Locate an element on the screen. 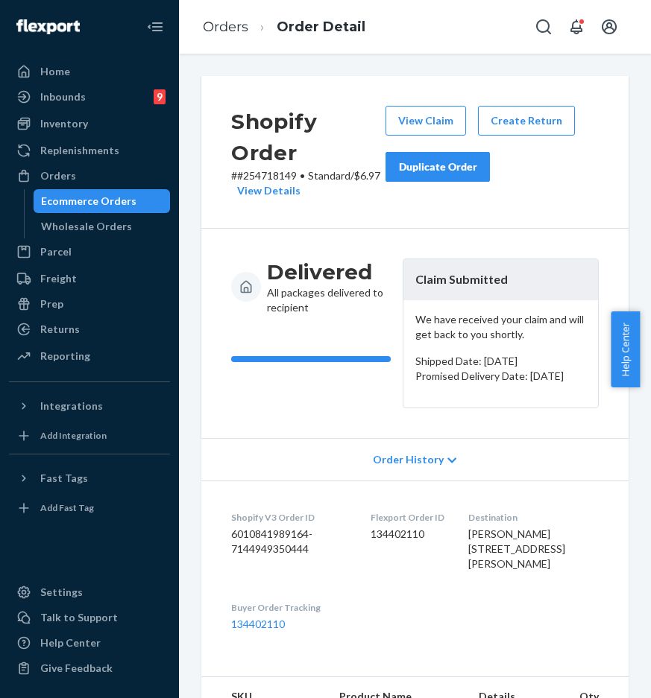  h3: Delivered is located at coordinates (329, 272).